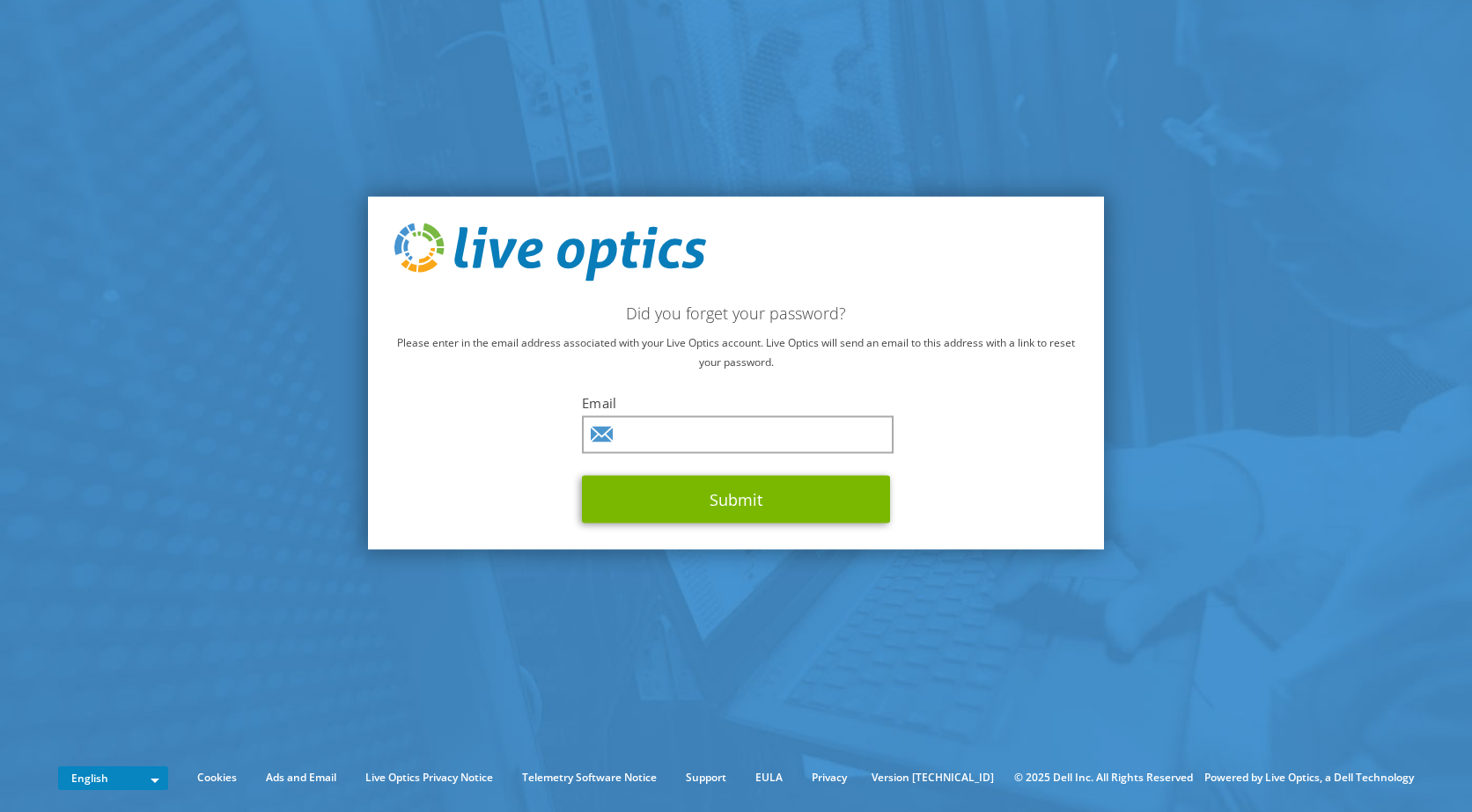 The image size is (1472, 812). I want to click on a: Support, so click(705, 778).